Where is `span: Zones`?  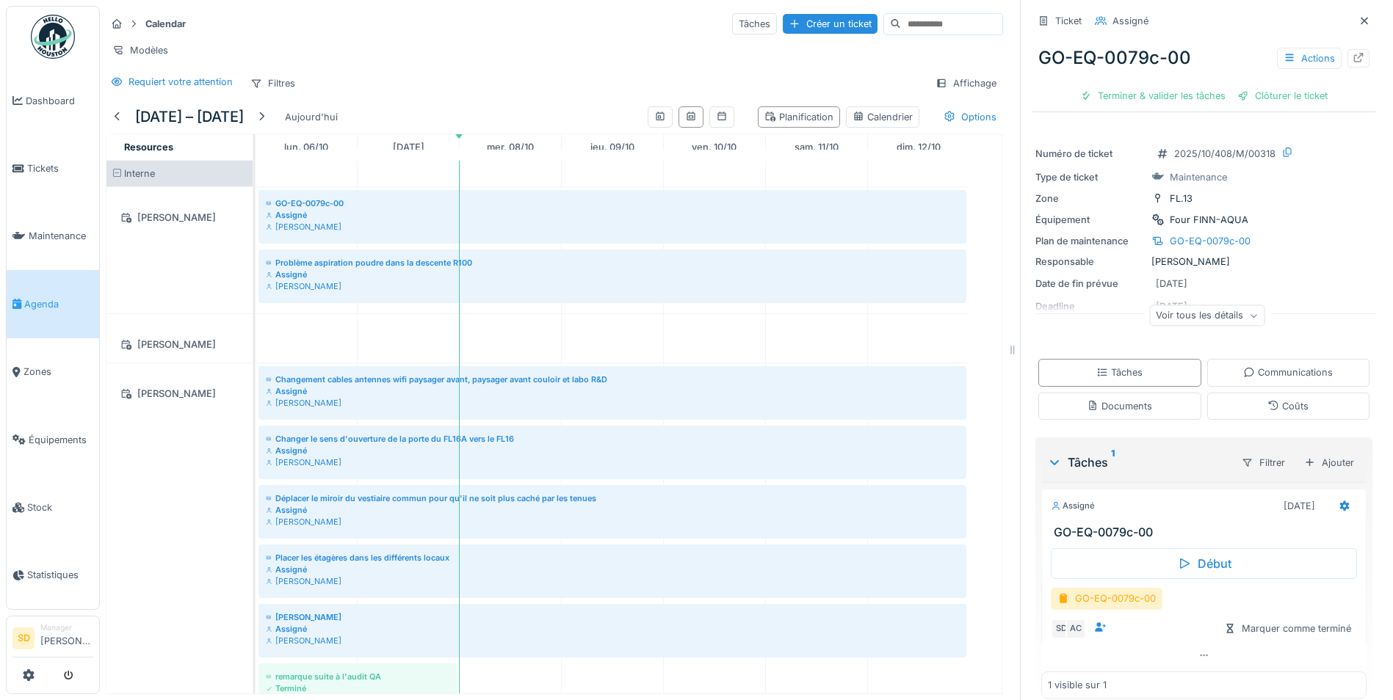 span: Zones is located at coordinates (58, 371).